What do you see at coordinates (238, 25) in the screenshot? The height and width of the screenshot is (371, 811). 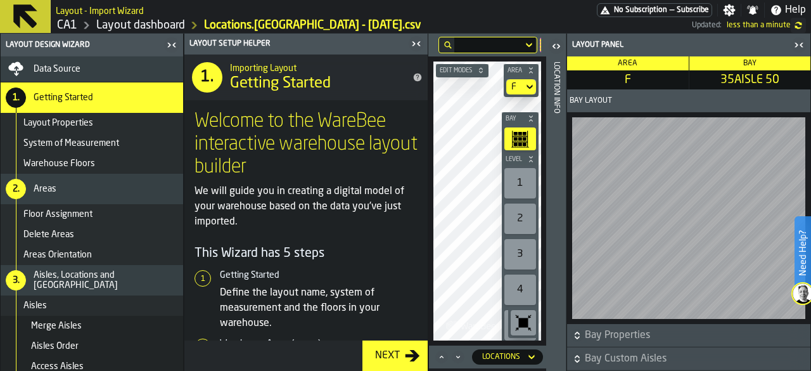 I see `nav: Breadcrumb` at bounding box center [238, 25].